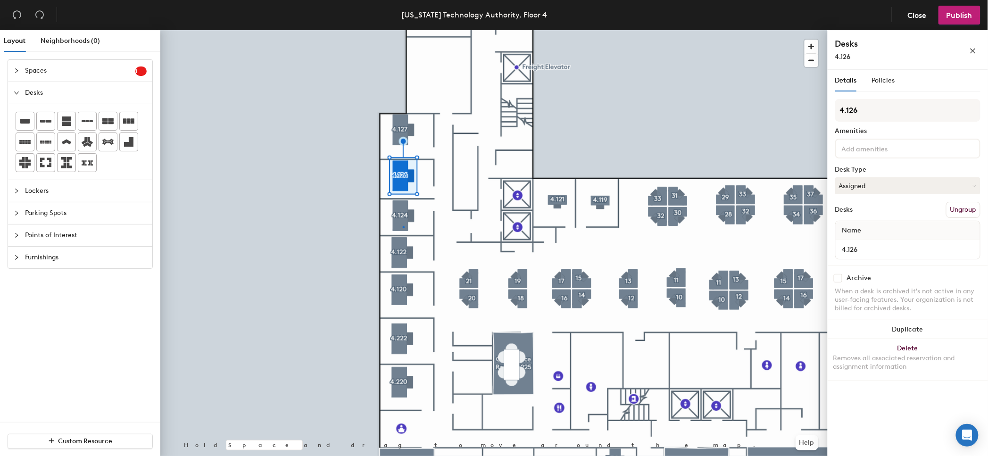 This screenshot has width=988, height=456. I want to click on input: Add amenities, so click(882, 148).